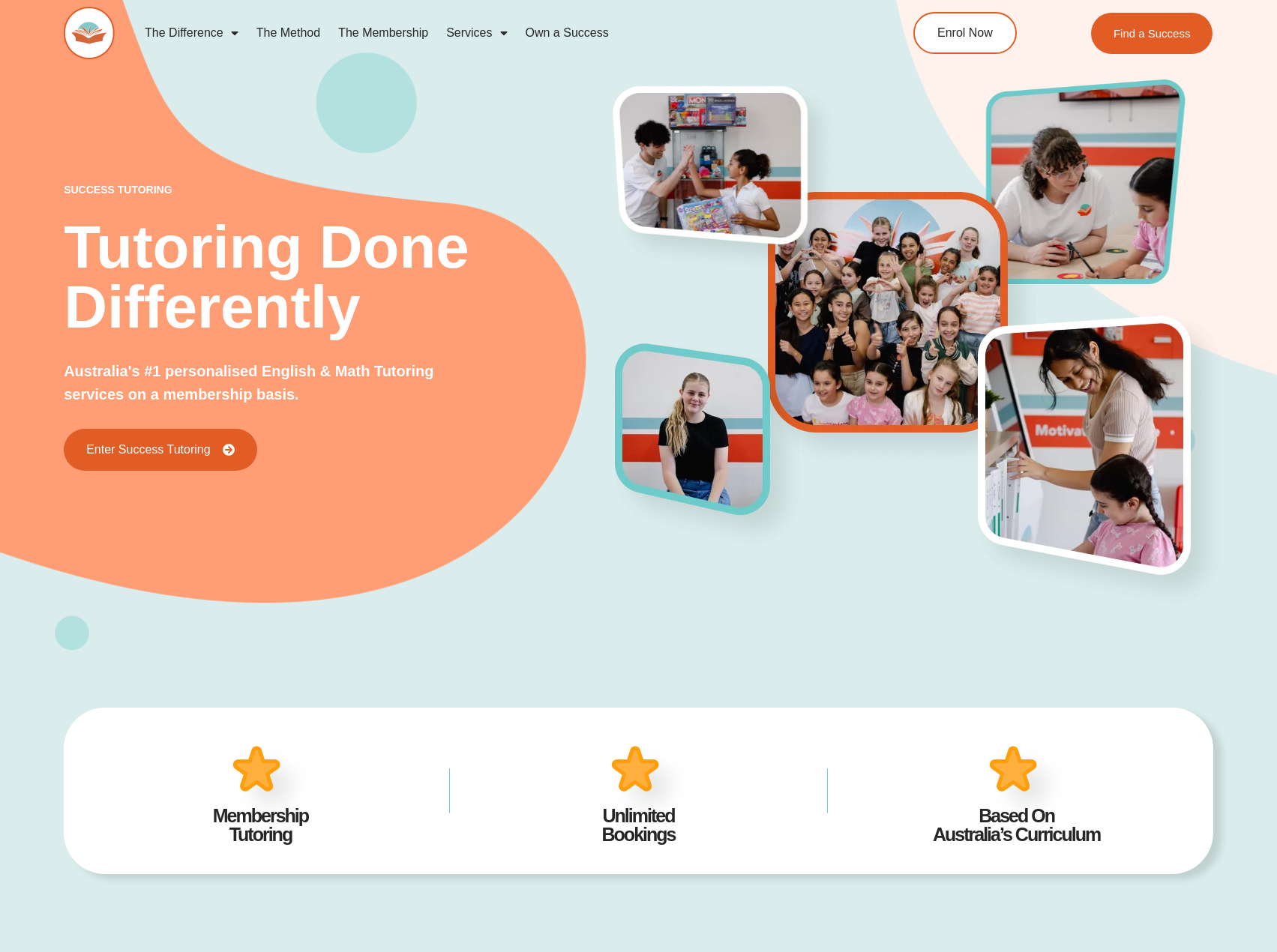 Image resolution: width=1277 pixels, height=952 pixels. I want to click on a: Enter Success Tutoring, so click(159, 450).